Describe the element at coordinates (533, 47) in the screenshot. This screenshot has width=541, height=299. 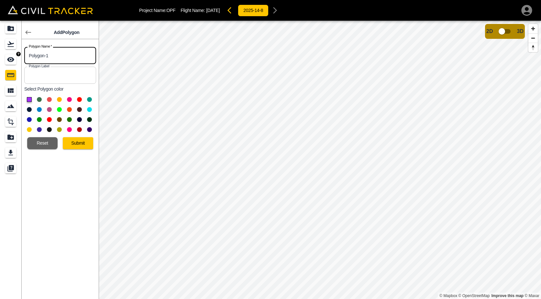
I see `button: Reset bearing to north` at that location.